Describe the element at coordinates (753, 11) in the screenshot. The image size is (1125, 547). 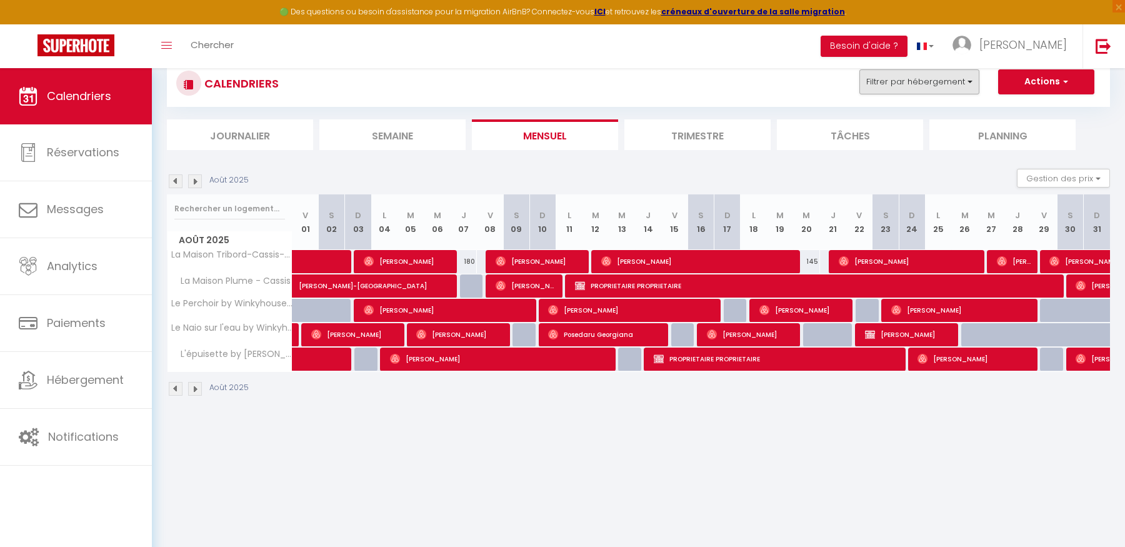
I see `strong: créneaux d'ouverture de la salle migration` at that location.